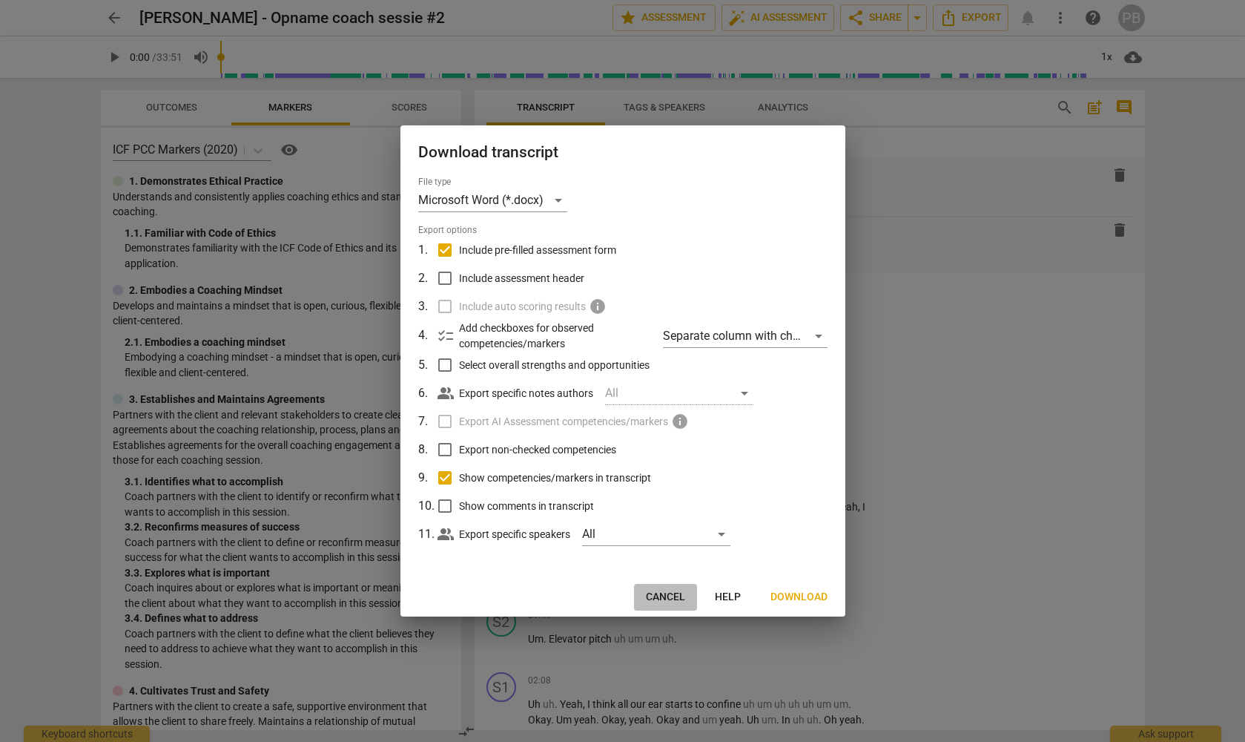  What do you see at coordinates (555, 478) in the screenshot?
I see `span: Show competencies/markers in transcript` at bounding box center [555, 478].